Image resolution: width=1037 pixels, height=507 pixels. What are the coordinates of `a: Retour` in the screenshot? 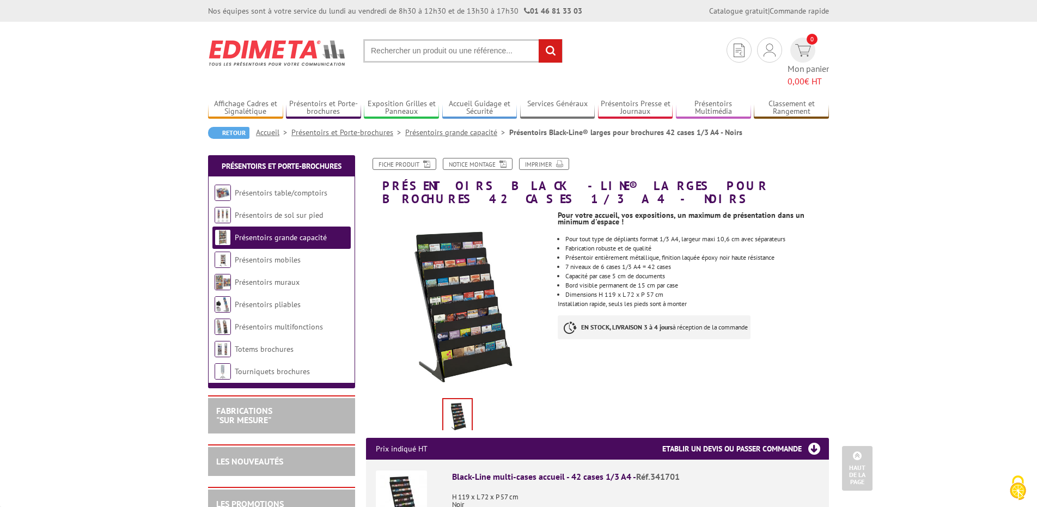 It's located at (229, 133).